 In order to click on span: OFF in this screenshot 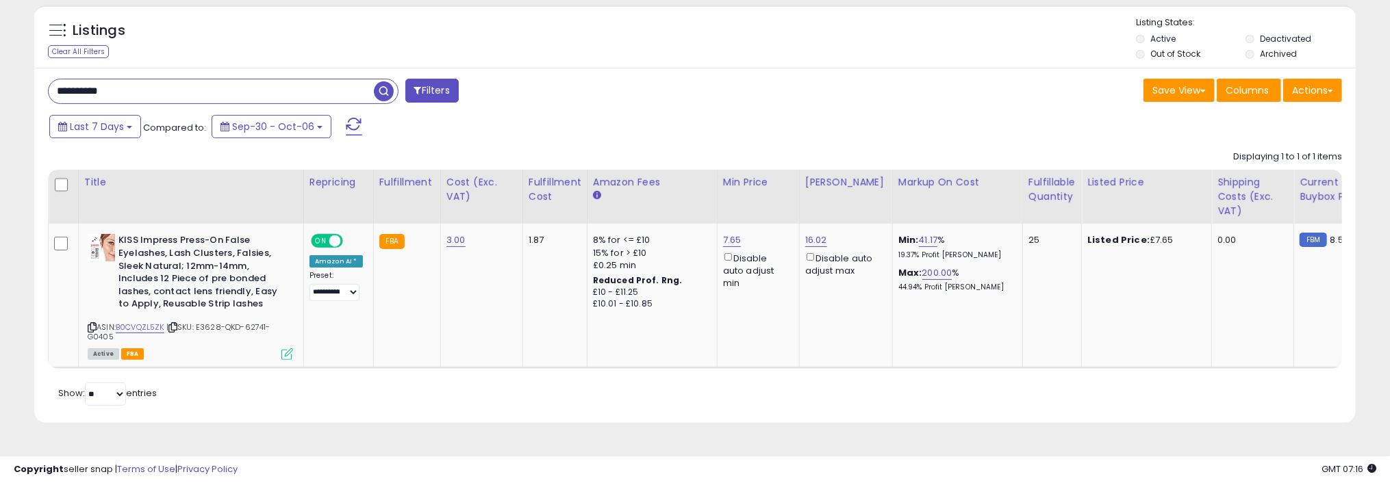, I will do `click(352, 241)`.